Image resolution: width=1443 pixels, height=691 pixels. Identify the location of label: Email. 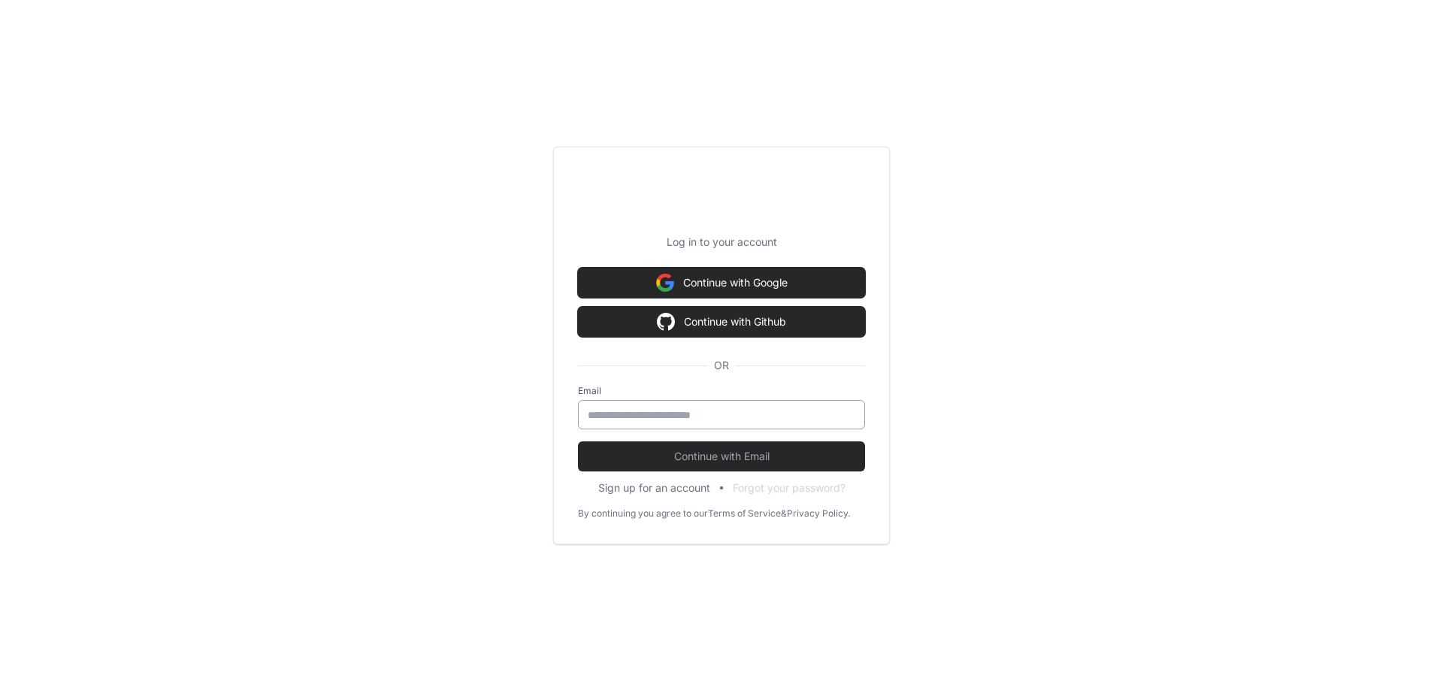
(722, 391).